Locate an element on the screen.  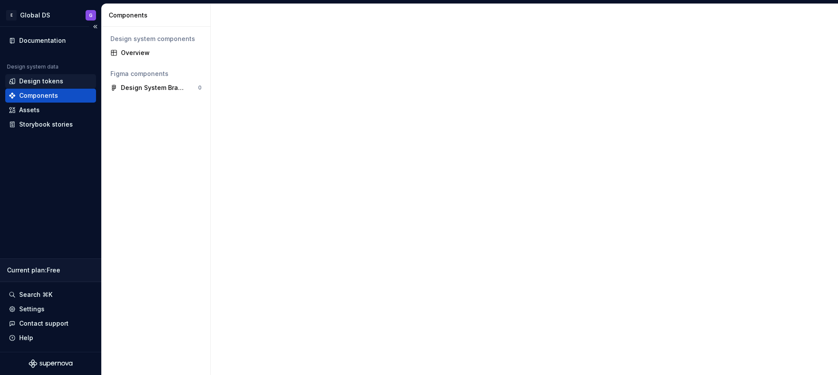
a: Design tokens is located at coordinates (51, 81).